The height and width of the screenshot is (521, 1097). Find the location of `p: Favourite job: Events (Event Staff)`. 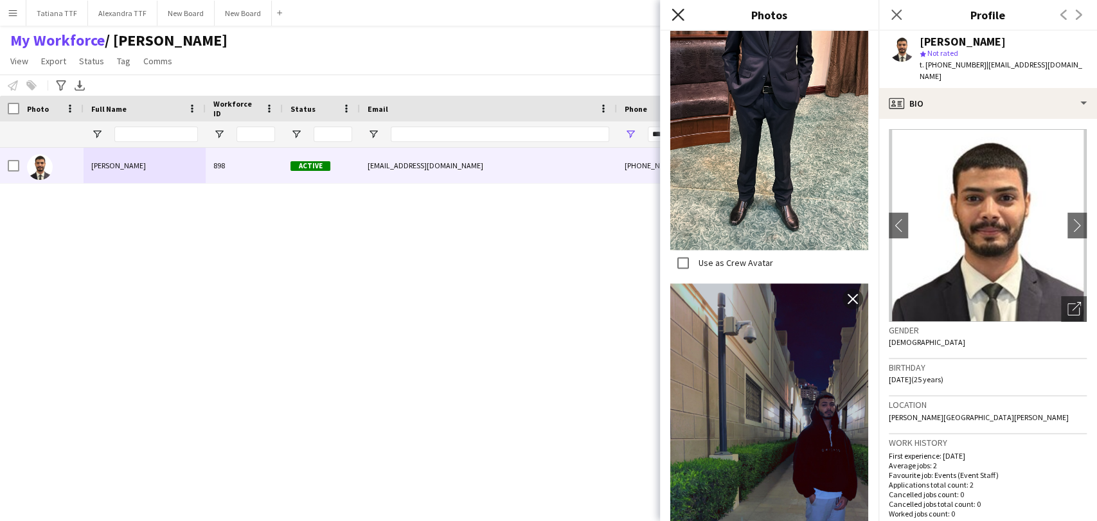

p: Favourite job: Events (Event Staff) is located at coordinates (988, 475).